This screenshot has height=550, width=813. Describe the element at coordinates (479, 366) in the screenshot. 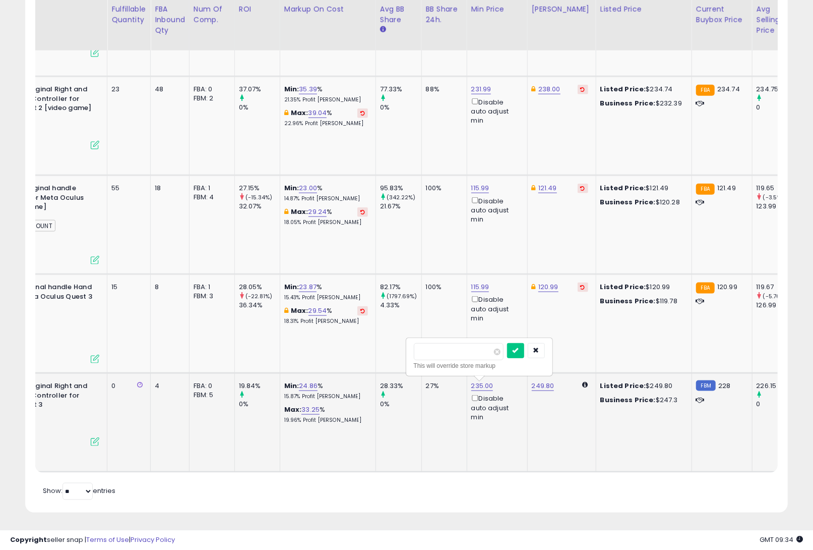

I see `div: This will override store markup` at that location.